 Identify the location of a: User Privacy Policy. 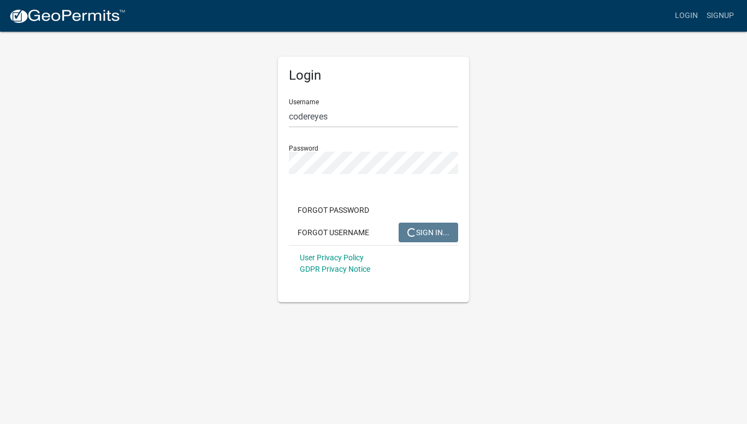
(331, 258).